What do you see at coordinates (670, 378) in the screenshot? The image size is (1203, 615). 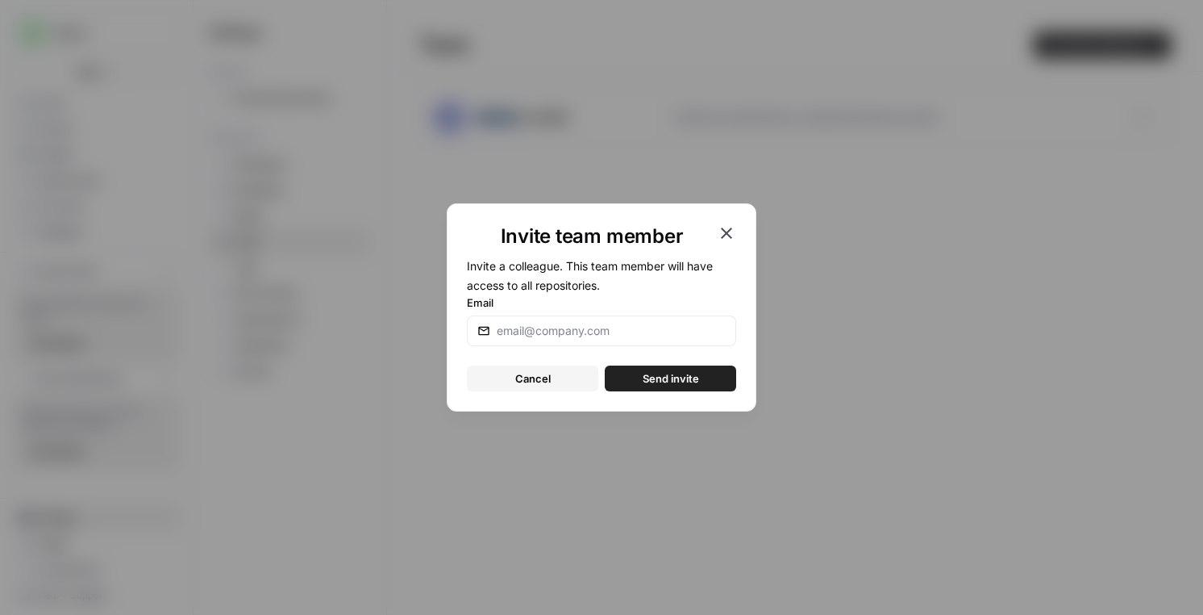 I see `button: Send invite` at bounding box center [670, 378].